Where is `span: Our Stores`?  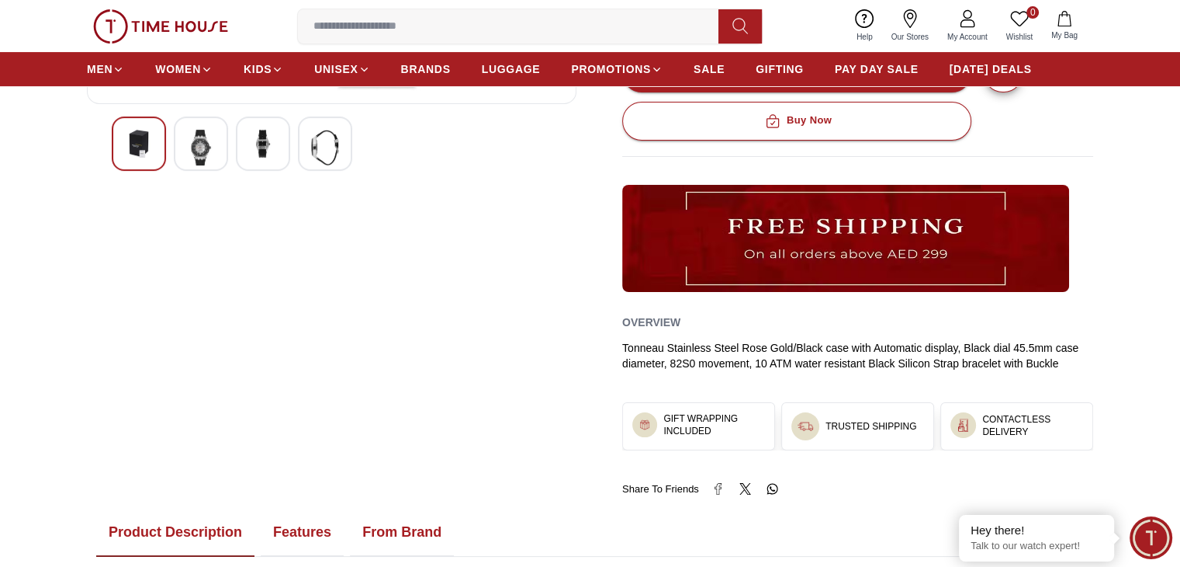 span: Our Stores is located at coordinates (910, 36).